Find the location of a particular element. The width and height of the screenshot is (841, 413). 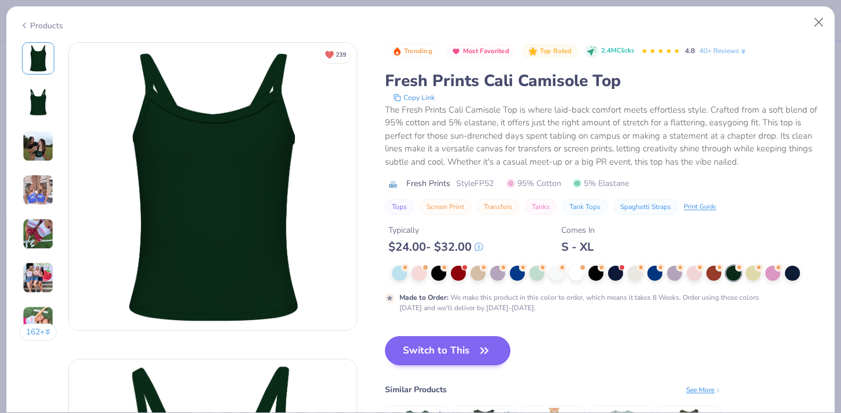

span: Most Favorited is located at coordinates (486, 51).